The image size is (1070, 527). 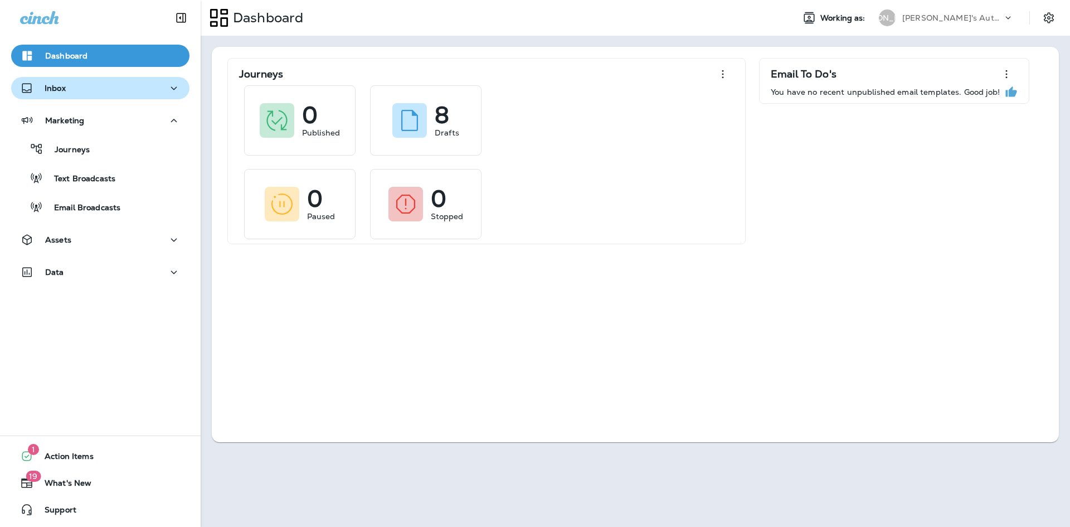 What do you see at coordinates (55, 272) in the screenshot?
I see `p: Data` at bounding box center [55, 272].